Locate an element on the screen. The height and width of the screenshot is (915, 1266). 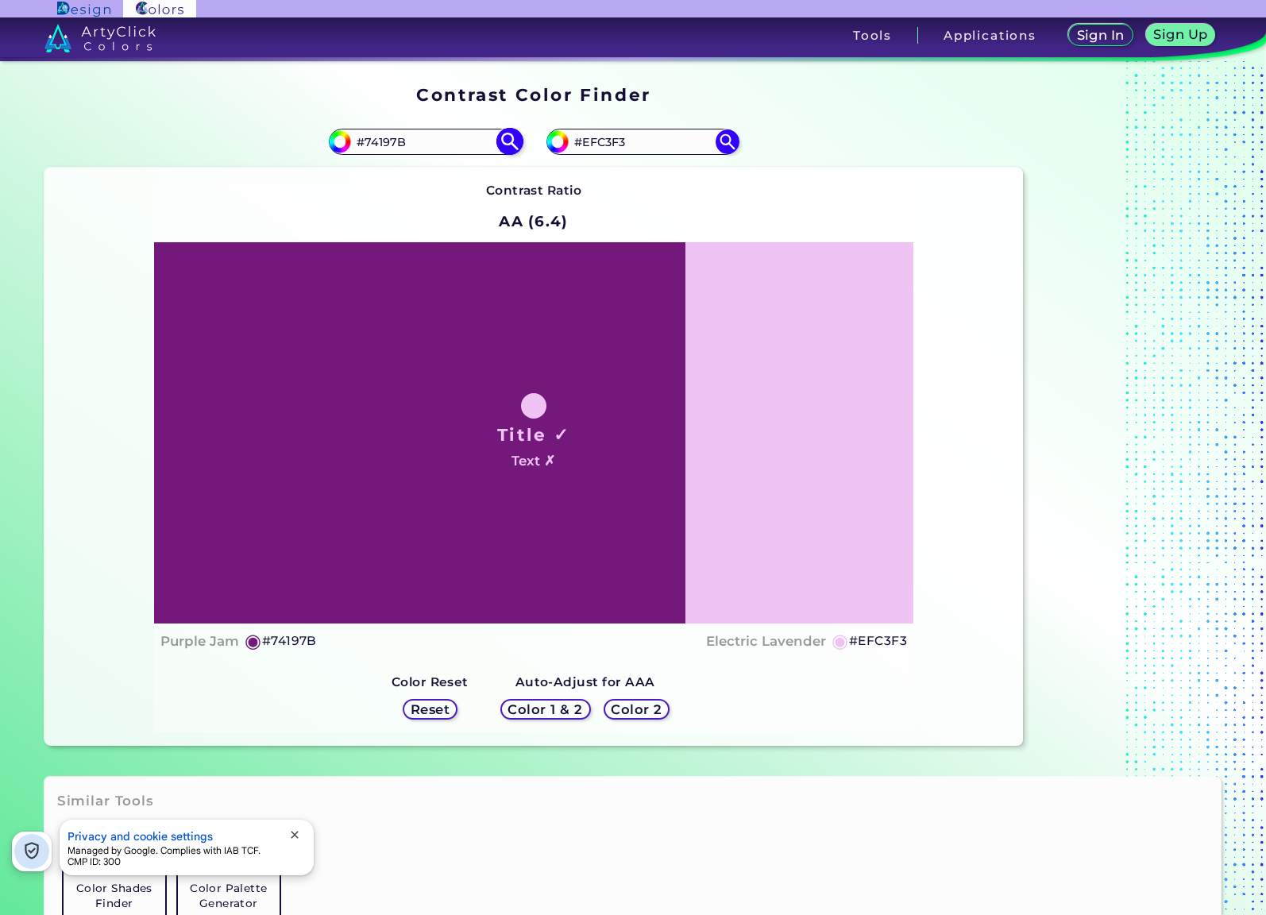
h5: Color 1 & 2 is located at coordinates (545, 710).